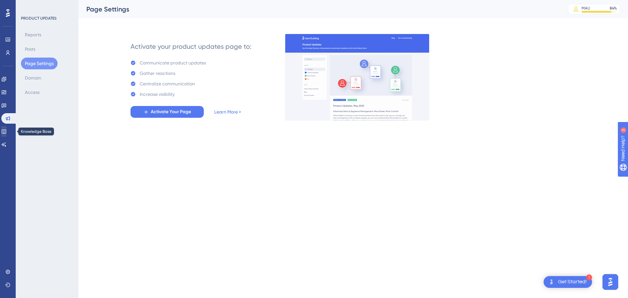 The image size is (628, 298). Describe the element at coordinates (32, 92) in the screenshot. I see `button: Access` at that location.